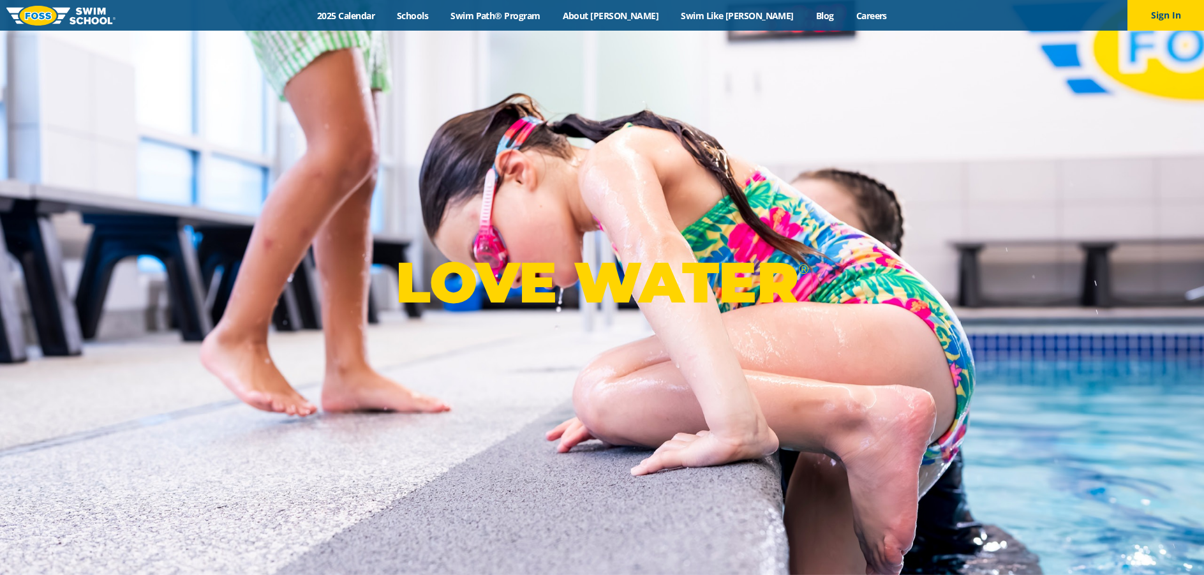  Describe the element at coordinates (346, 15) in the screenshot. I see `a: 2025 Calendar` at that location.